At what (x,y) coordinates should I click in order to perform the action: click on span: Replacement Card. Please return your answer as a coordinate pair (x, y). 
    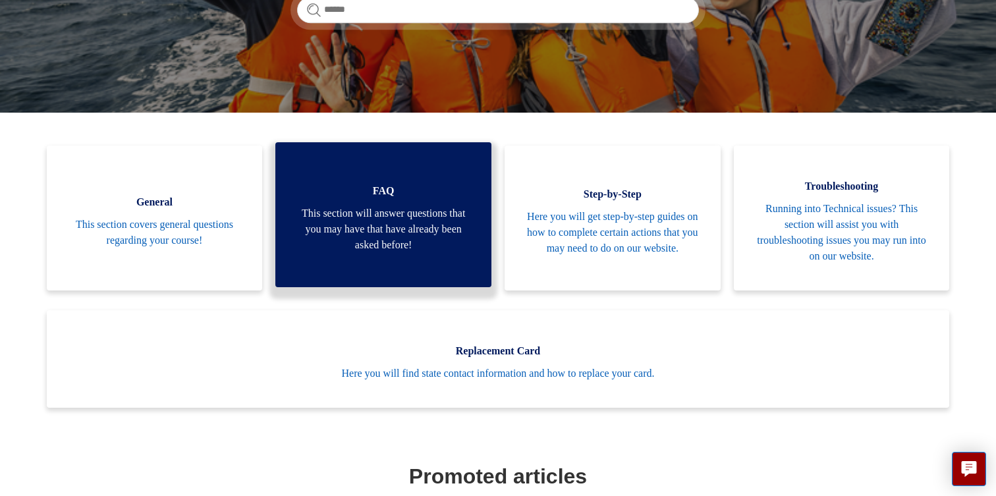
    Looking at the image, I should click on (498, 351).